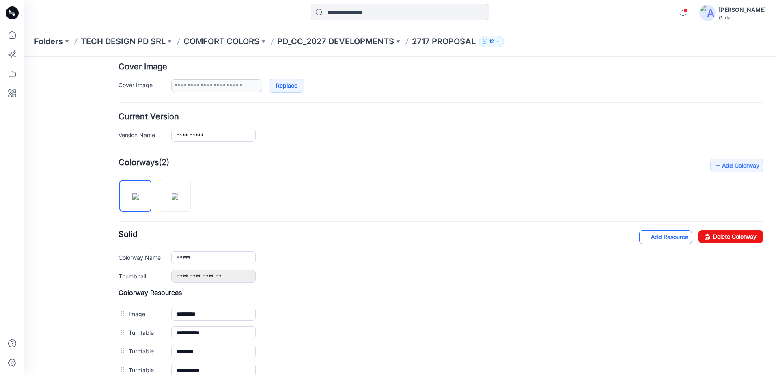 This screenshot has width=776, height=375. I want to click on div: Gildan, so click(743, 17).